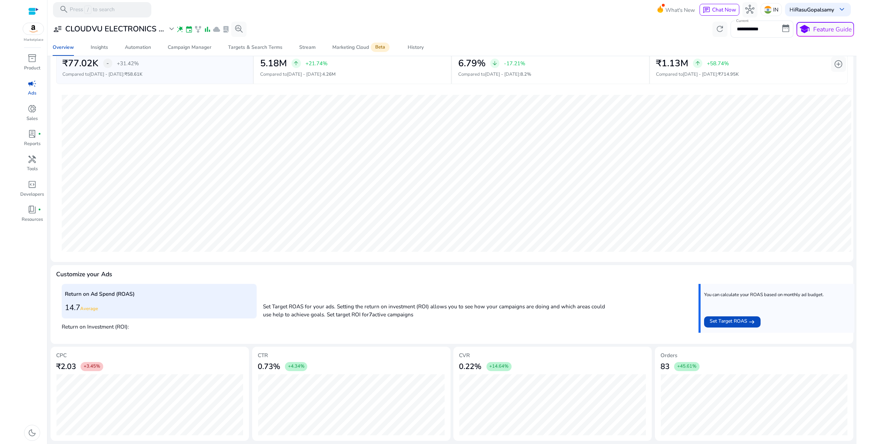 Image resolution: width=876 pixels, height=444 pixels. What do you see at coordinates (128, 63) in the screenshot?
I see `p: +31.42%` at bounding box center [128, 63].